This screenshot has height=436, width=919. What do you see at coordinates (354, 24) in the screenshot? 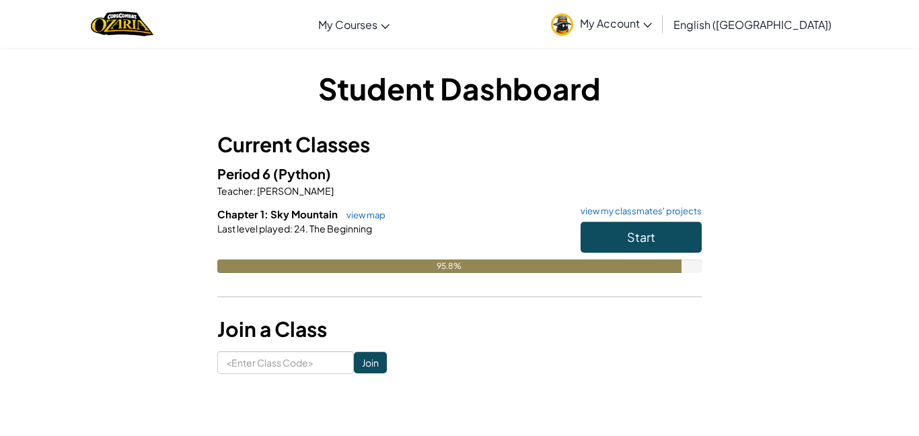
I see `a: My Courses` at bounding box center [354, 24].